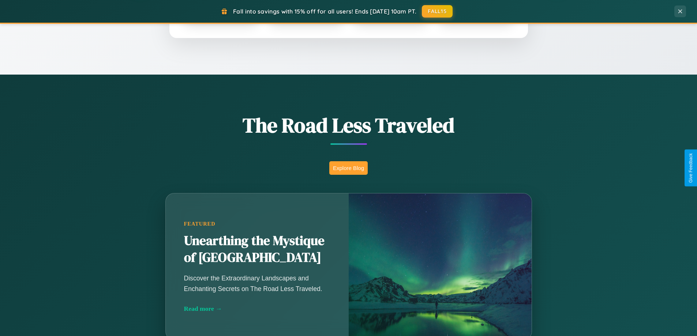 This screenshot has height=336, width=697. Describe the element at coordinates (348, 168) in the screenshot. I see `button: Explore Blog` at that location.